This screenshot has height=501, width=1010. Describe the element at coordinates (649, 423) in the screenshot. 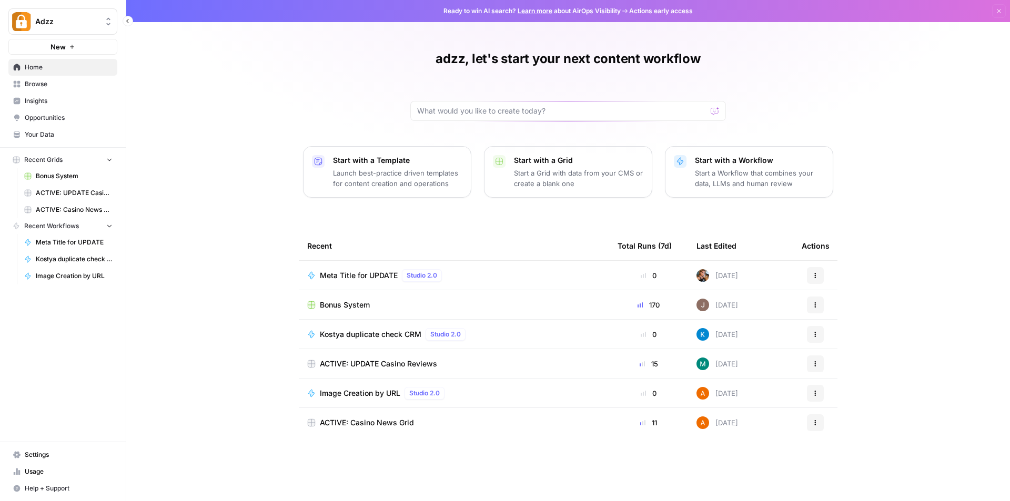

I see `div: 11` at that location.